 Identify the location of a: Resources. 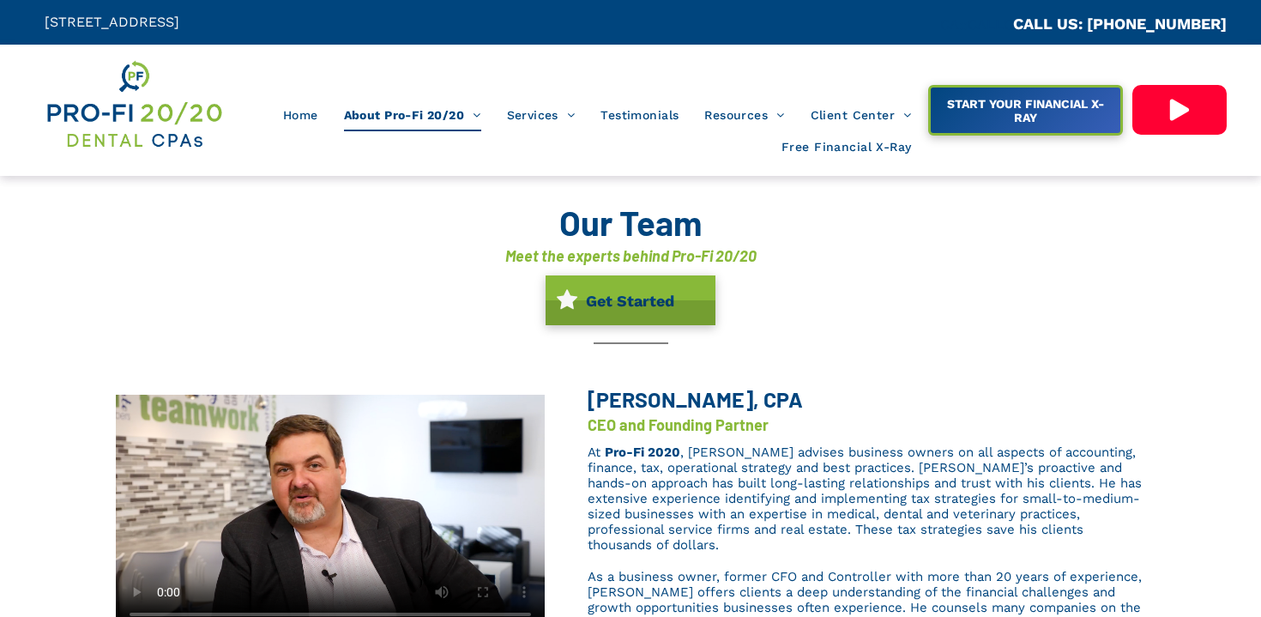
(744, 115).